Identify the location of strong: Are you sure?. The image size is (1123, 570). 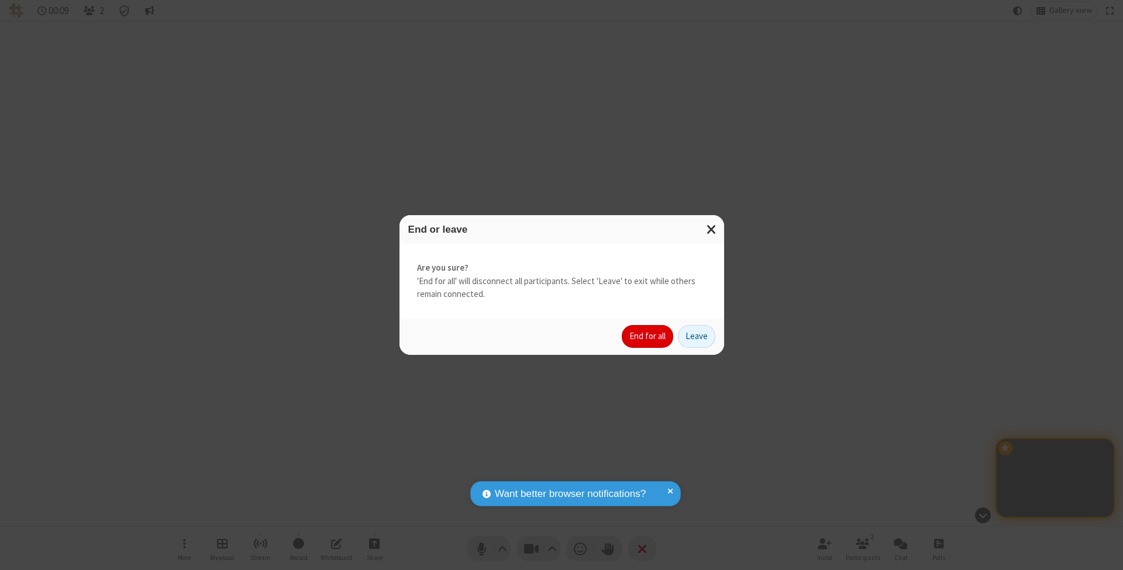
(561, 268).